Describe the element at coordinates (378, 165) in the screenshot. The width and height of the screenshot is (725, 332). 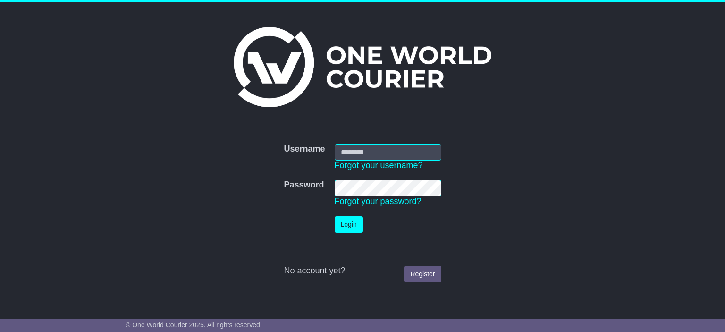
I see `a: Forgot your username?` at that location.